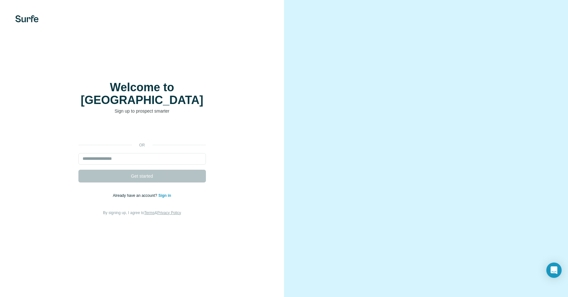 This screenshot has width=568, height=297. What do you see at coordinates (165, 196) in the screenshot?
I see `a: Sign in` at bounding box center [165, 196].